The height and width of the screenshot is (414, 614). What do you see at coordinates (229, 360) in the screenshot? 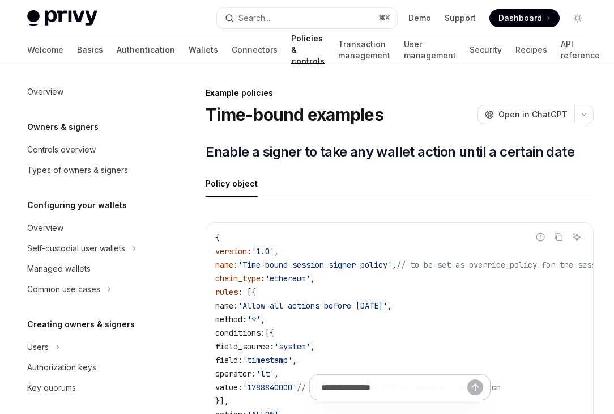
I see `span: field:` at bounding box center [229, 360].